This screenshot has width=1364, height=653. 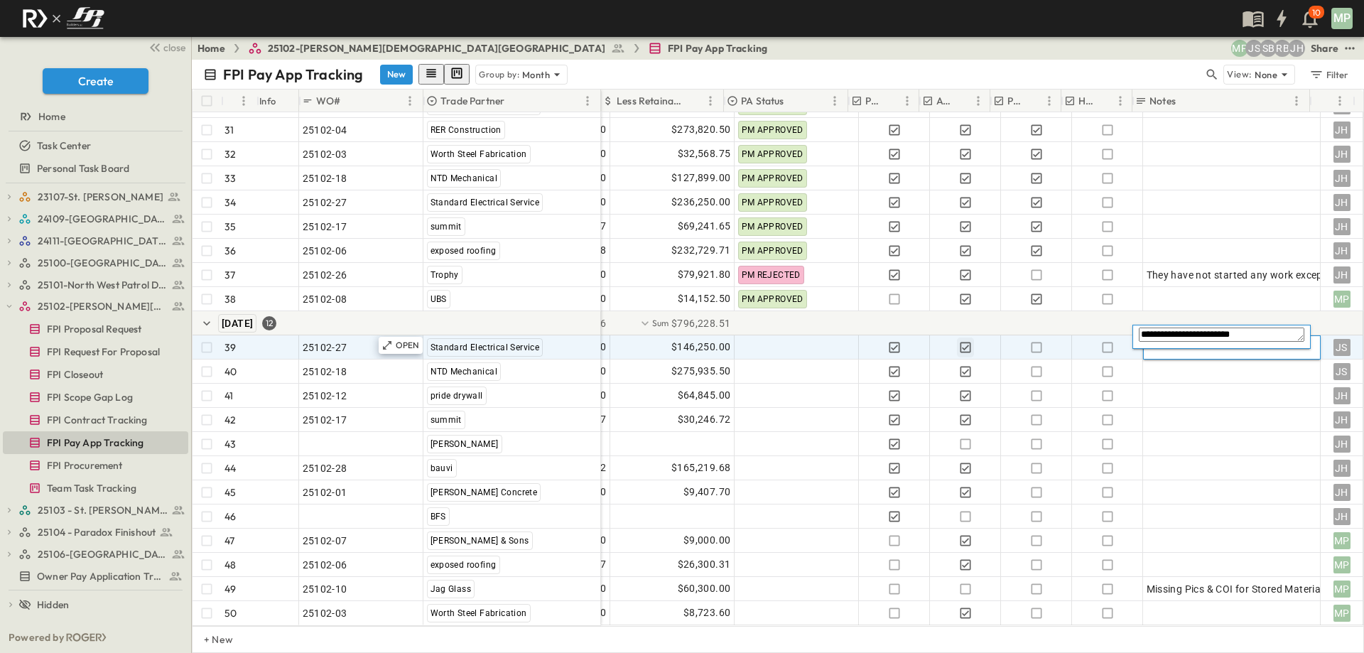 What do you see at coordinates (95, 219) in the screenshot?
I see `div: 24109-St. Teresa of Calcutta Parish Halltest` at bounding box center [95, 219].